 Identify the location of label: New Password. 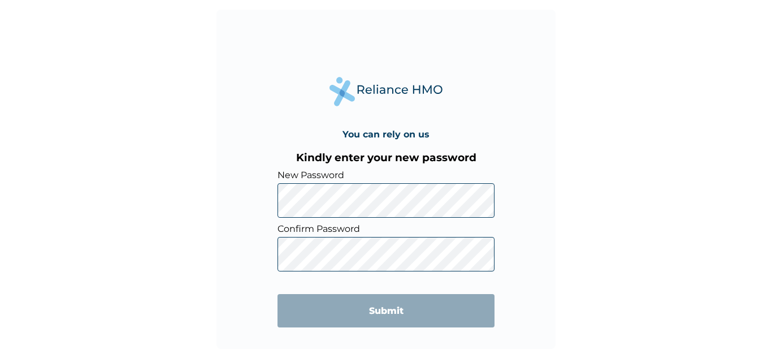
(386, 175).